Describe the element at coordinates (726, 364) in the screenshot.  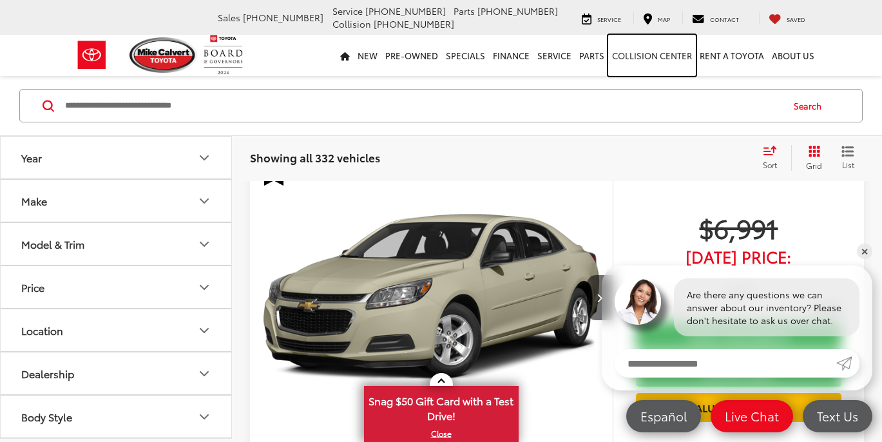
I see `input: Enter your message` at that location.